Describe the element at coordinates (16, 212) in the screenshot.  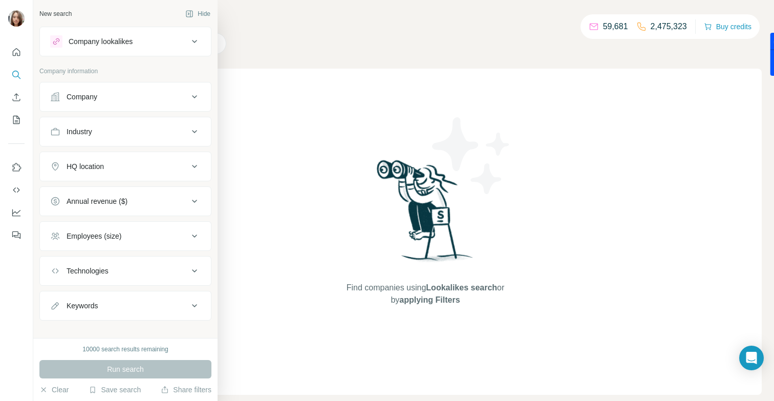
I see `button: Dashboard` at that location.